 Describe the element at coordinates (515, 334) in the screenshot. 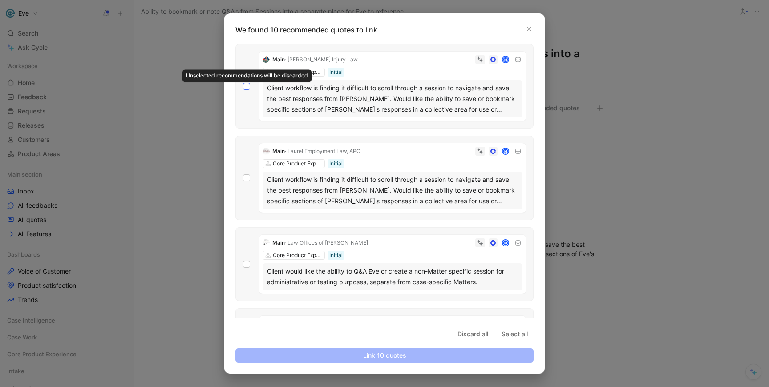

I see `button: Select all` at that location.